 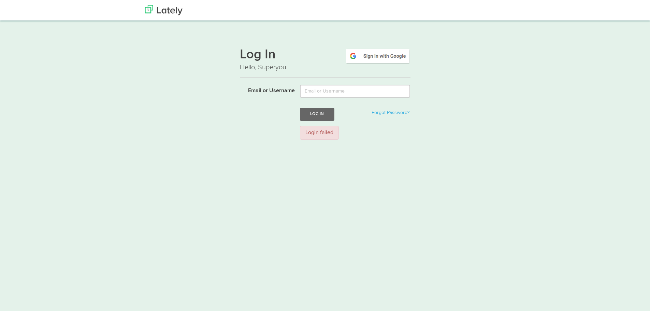 What do you see at coordinates (317, 114) in the screenshot?
I see `button: Log In` at bounding box center [317, 114].